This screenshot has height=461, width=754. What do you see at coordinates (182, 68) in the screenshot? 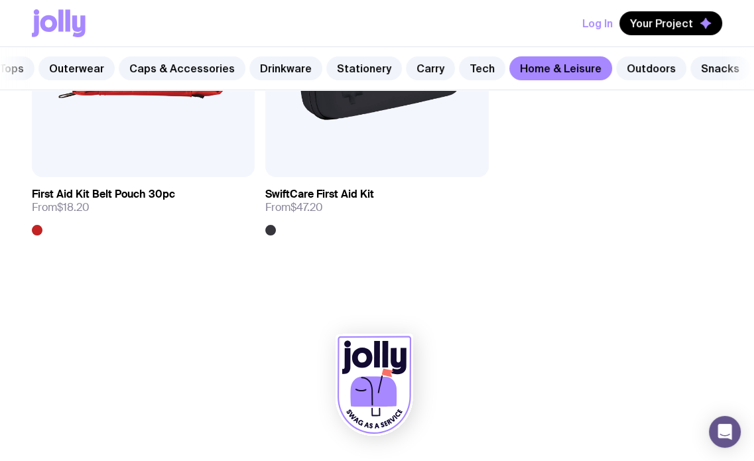
I see `a: Caps & Accessories` at bounding box center [182, 68].